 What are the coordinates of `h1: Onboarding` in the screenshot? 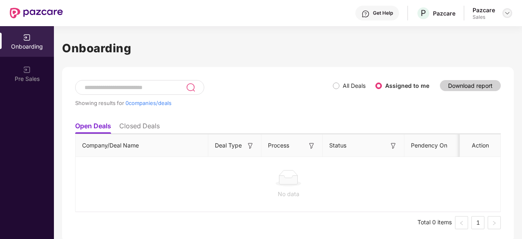 It's located at (288, 48).